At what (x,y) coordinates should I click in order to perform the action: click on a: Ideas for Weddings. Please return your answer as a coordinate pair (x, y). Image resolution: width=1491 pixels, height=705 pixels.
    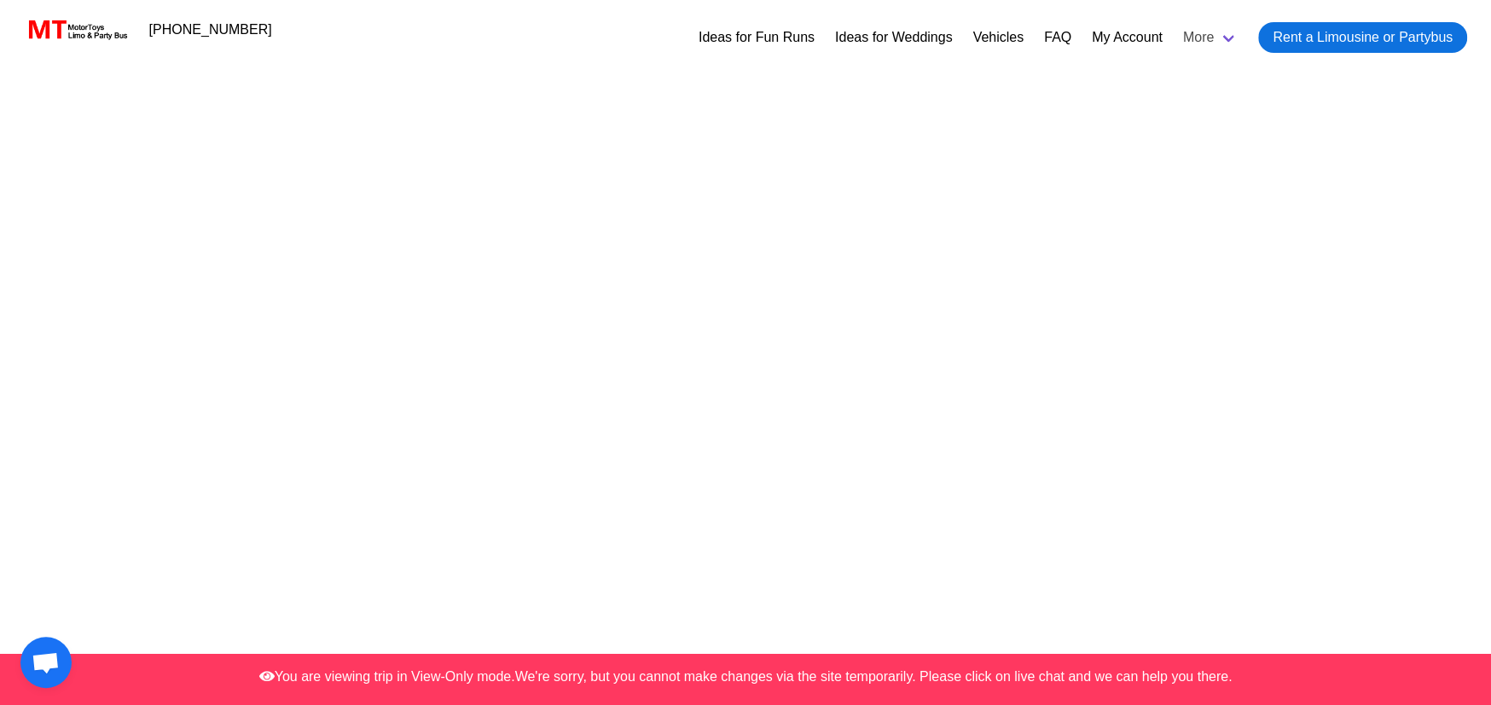
    Looking at the image, I should click on (894, 38).